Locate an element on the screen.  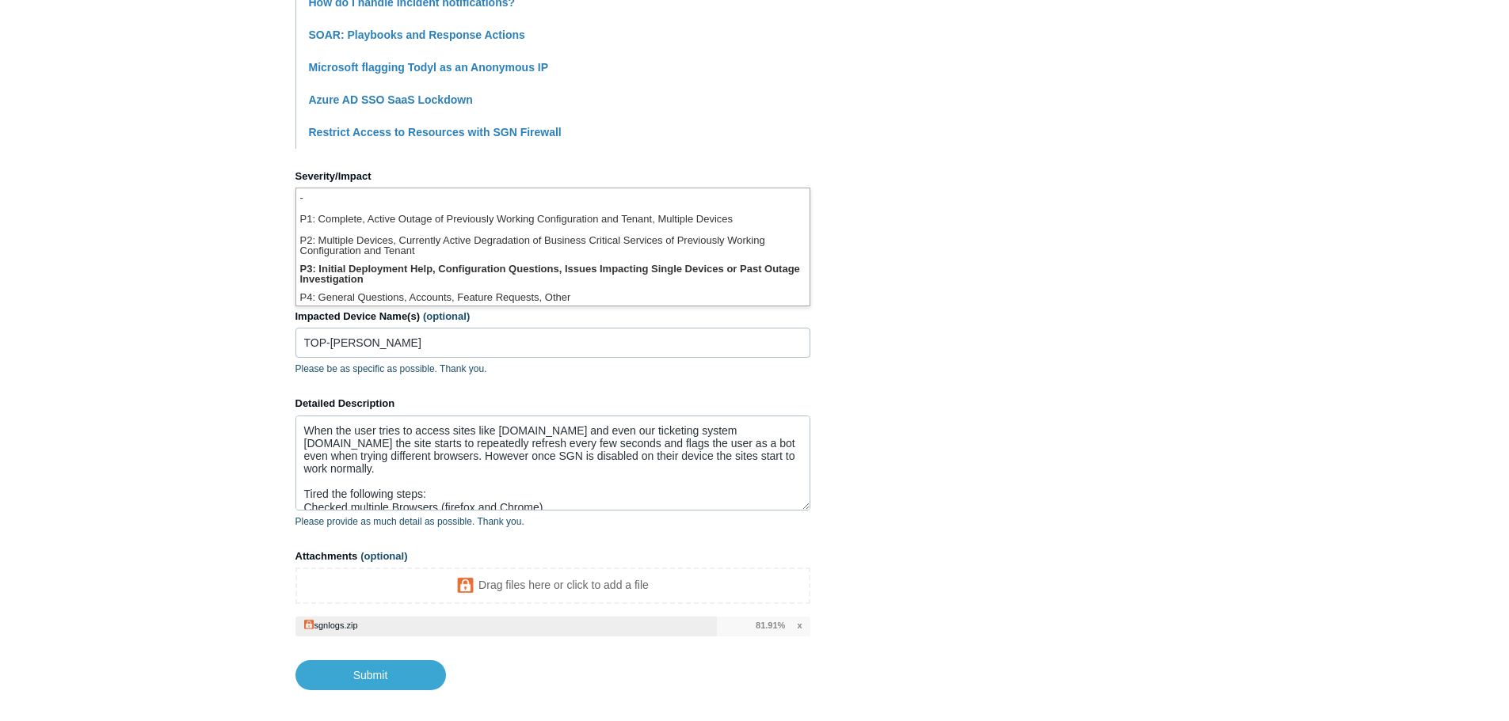
input: Submit is located at coordinates (371, 676).